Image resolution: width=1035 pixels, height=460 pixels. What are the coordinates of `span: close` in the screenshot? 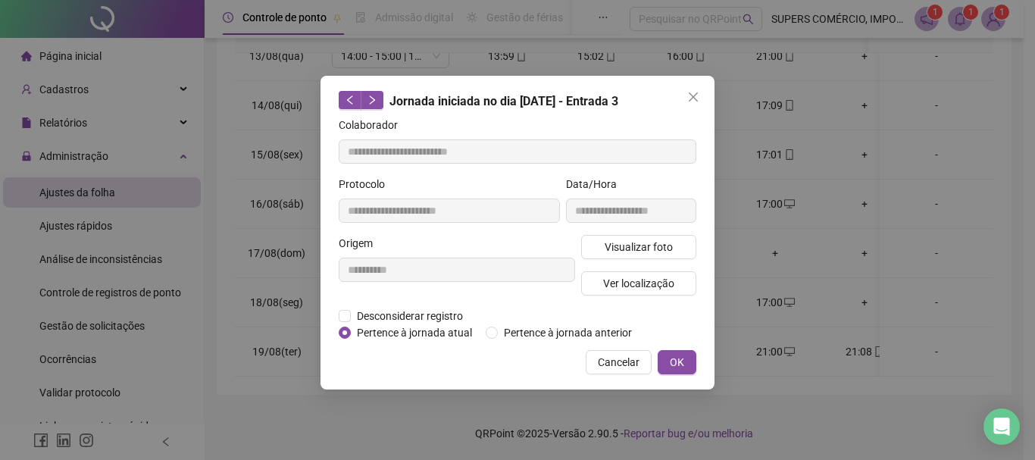 It's located at (693, 97).